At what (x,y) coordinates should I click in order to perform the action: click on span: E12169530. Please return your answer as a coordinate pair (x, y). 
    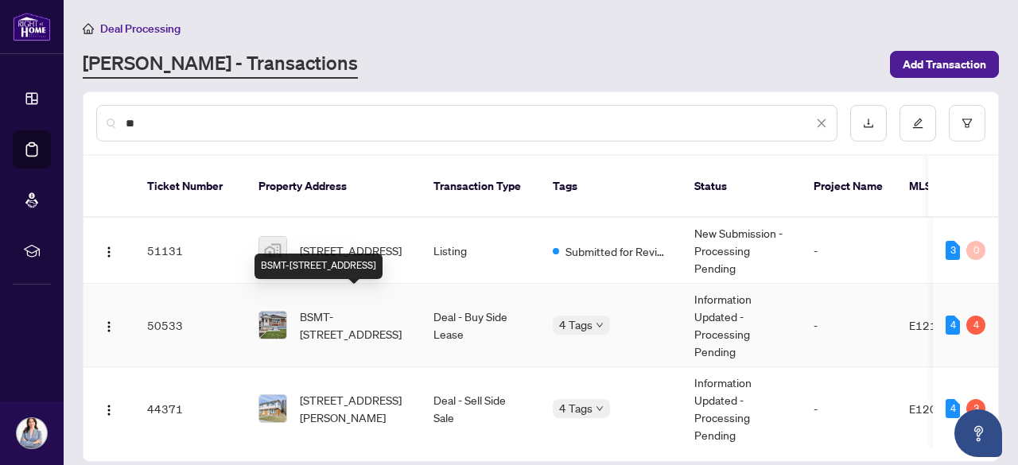
    Looking at the image, I should click on (941, 325).